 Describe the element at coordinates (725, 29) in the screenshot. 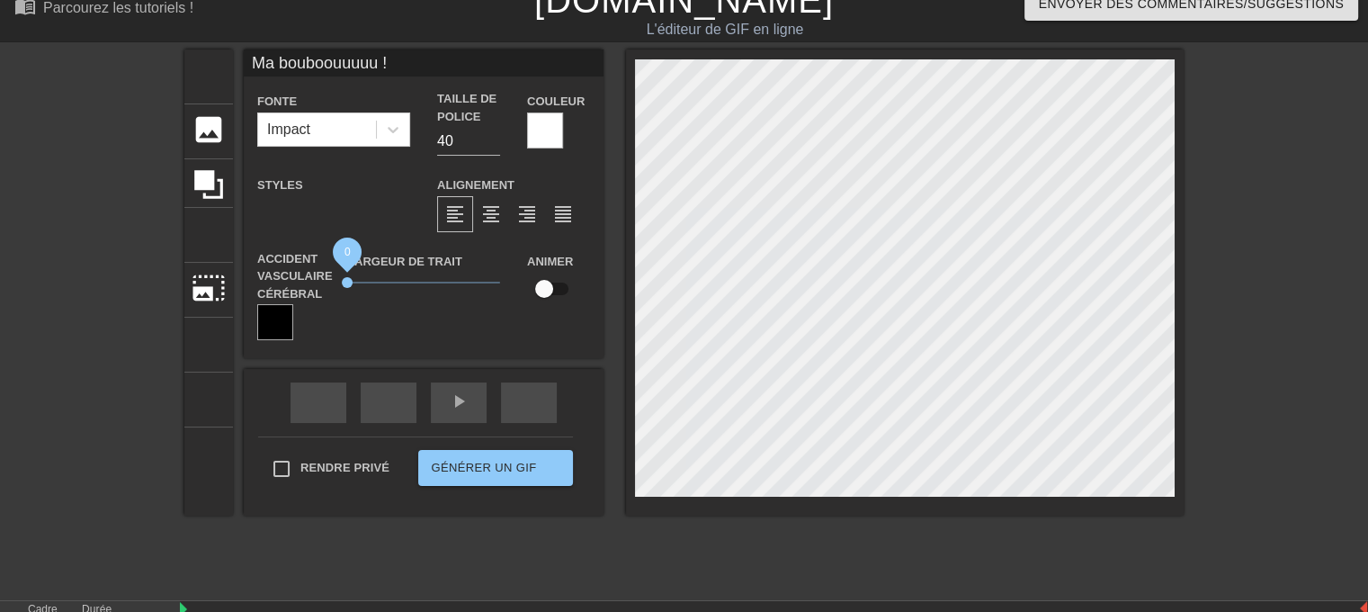

I see `font: L'éditeur de GIF en ligne` at that location.